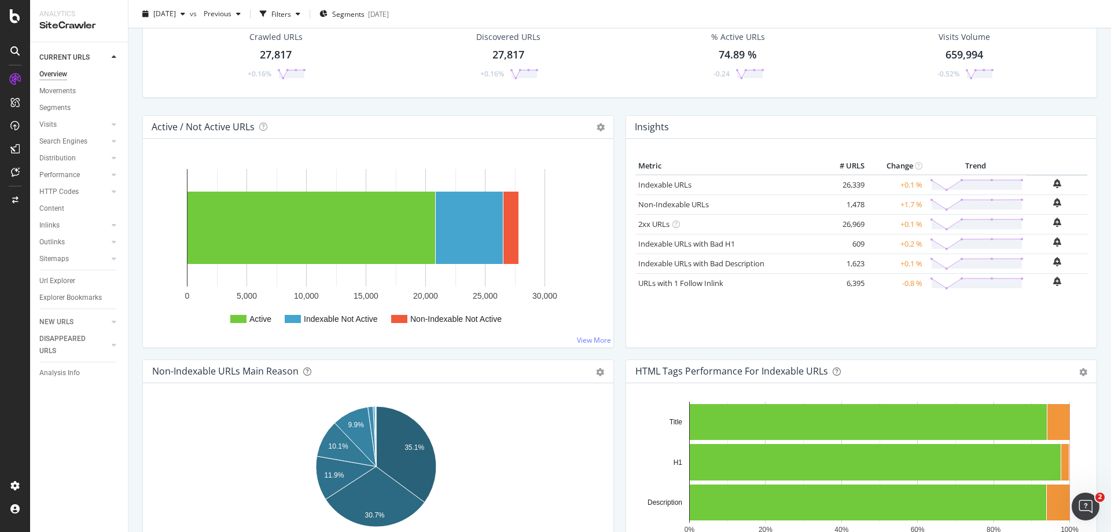  What do you see at coordinates (376, 248) in the screenshot?
I see `div: A chart.` at bounding box center [376, 248].